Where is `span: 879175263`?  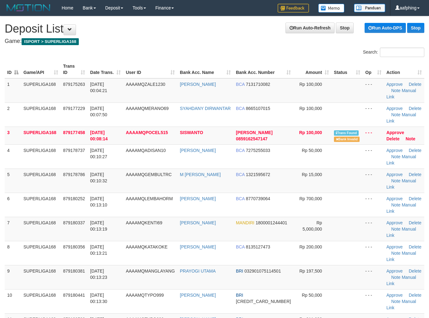 span: 879175263 is located at coordinates (74, 84).